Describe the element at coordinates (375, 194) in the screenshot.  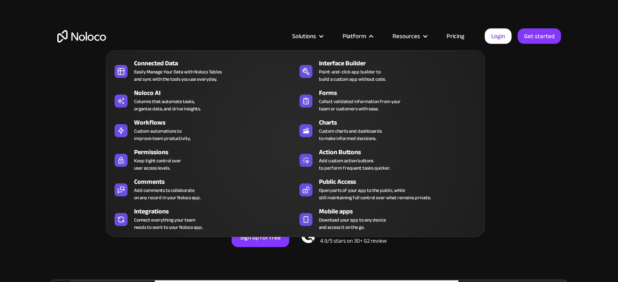
I see `div: Open parts of your app to the public, while still maintaining full control over what remains priv...` at that location.